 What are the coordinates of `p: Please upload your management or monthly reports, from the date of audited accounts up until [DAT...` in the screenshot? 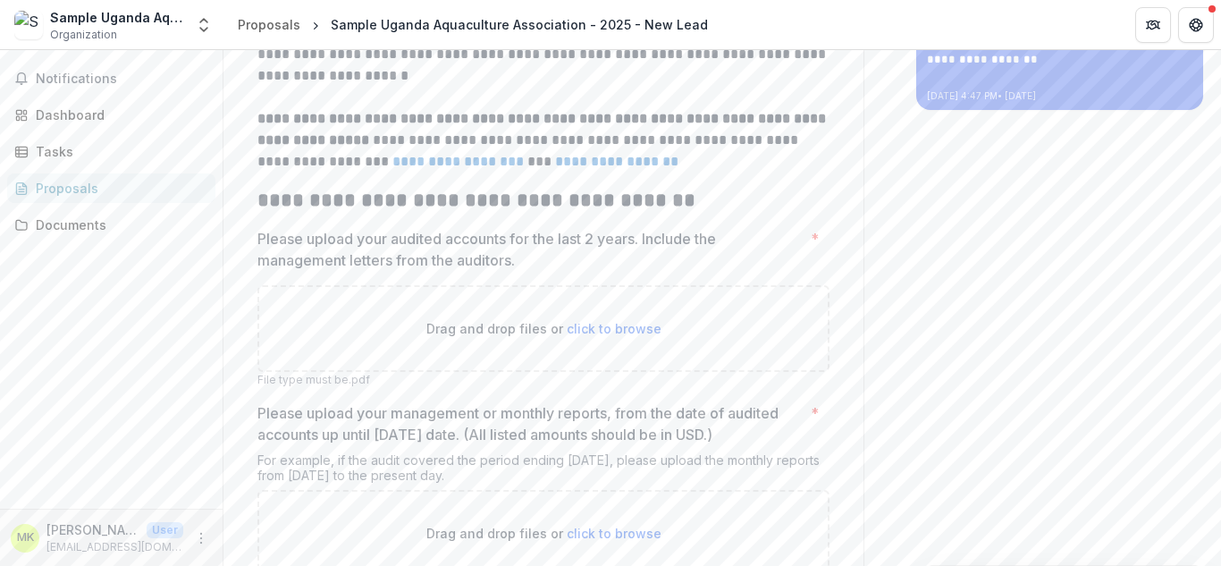 It's located at (530, 424).